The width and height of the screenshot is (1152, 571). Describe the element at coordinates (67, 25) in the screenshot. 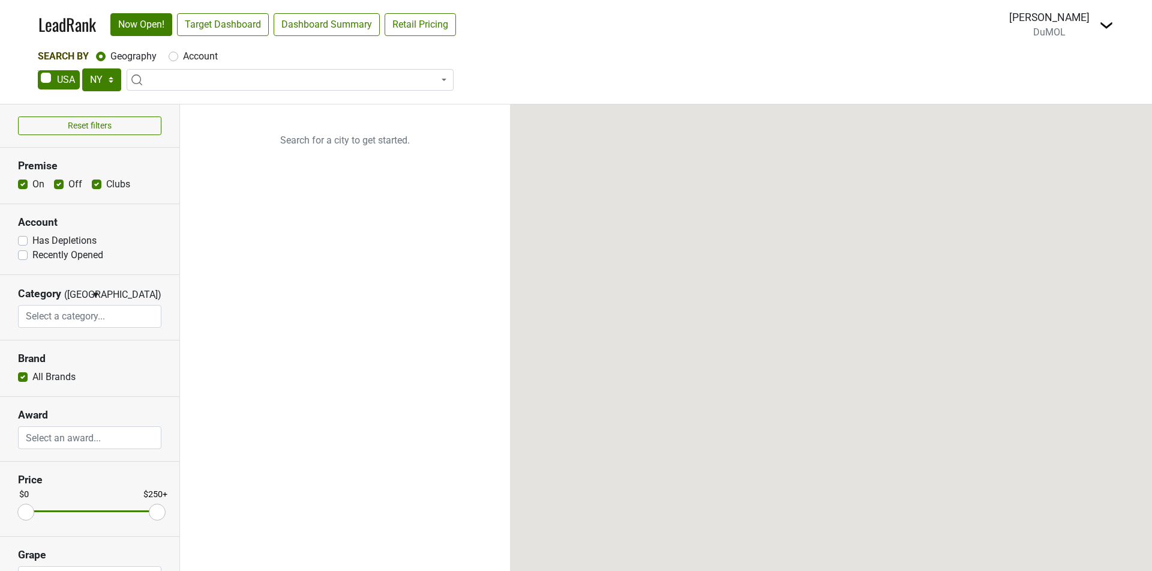

I see `a: LeadRank` at that location.